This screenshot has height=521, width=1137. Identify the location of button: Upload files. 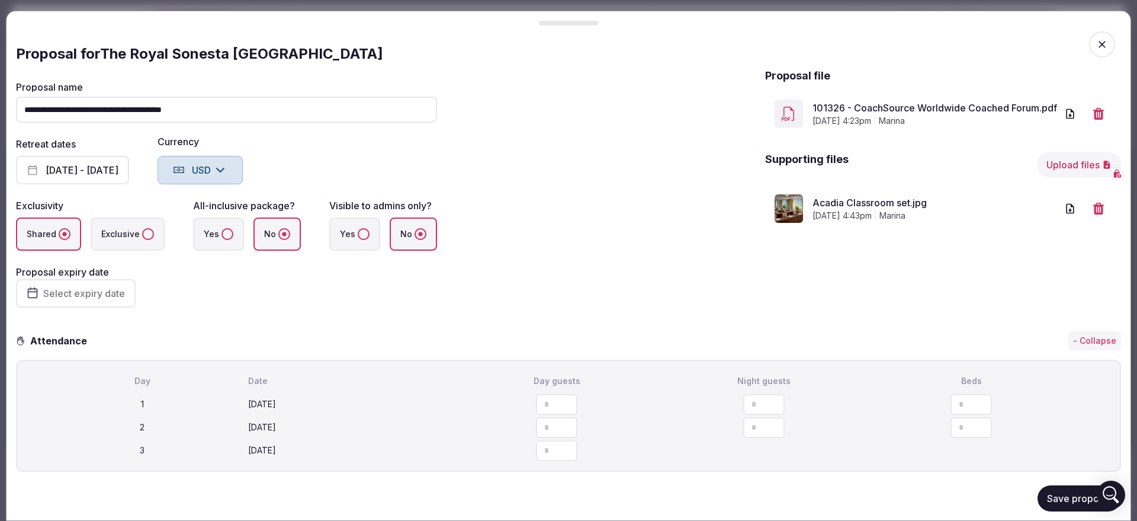
(1079, 165).